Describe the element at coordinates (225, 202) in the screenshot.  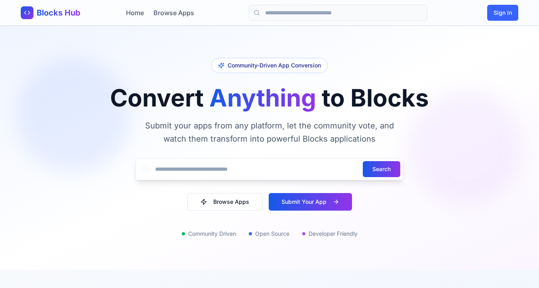
I see `button: Browse Apps` at that location.